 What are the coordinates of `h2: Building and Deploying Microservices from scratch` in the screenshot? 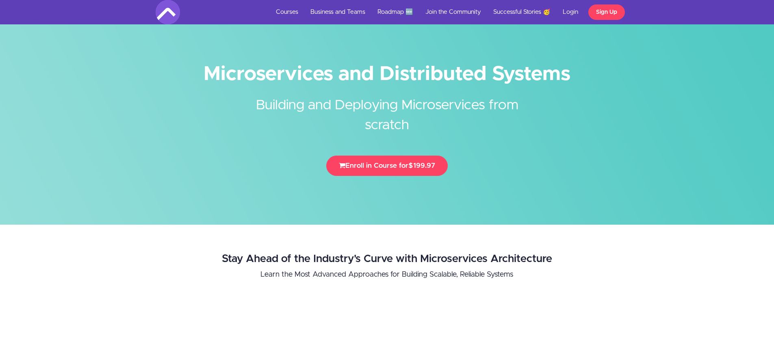 It's located at (387, 109).